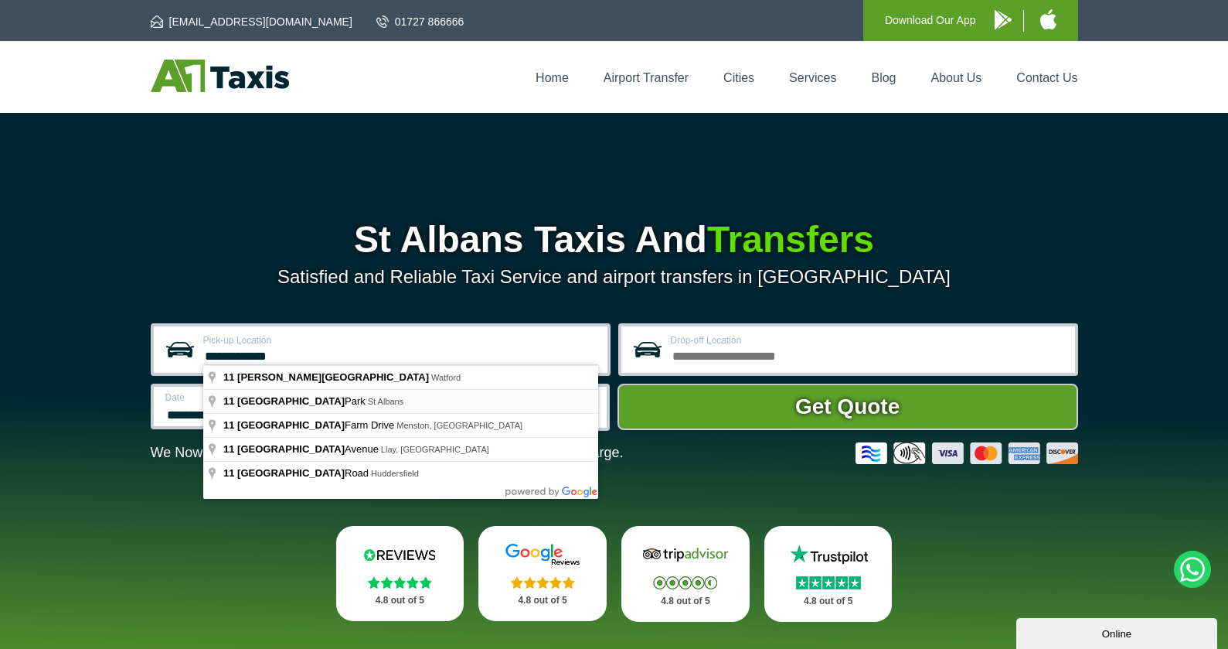 The height and width of the screenshot is (649, 1228). I want to click on a: Tripadvisor Stars 4.8 out of 5, so click(686, 574).